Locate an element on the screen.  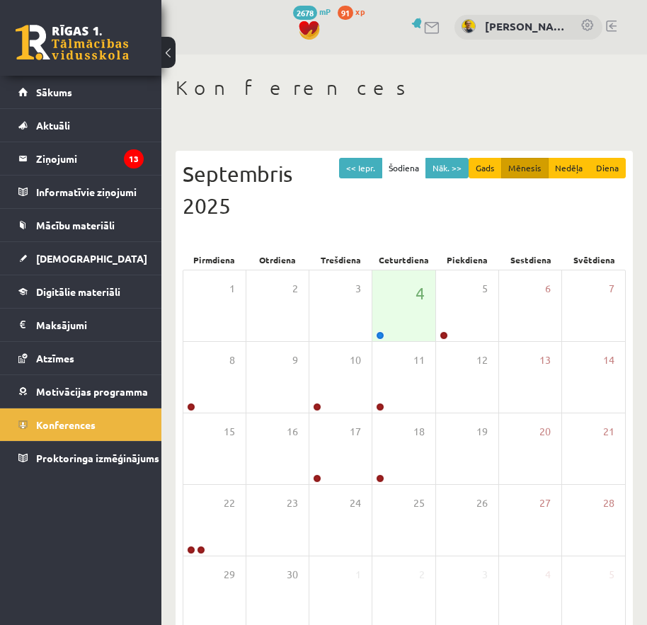
a: Informatīvie ziņojumi is located at coordinates (81, 192).